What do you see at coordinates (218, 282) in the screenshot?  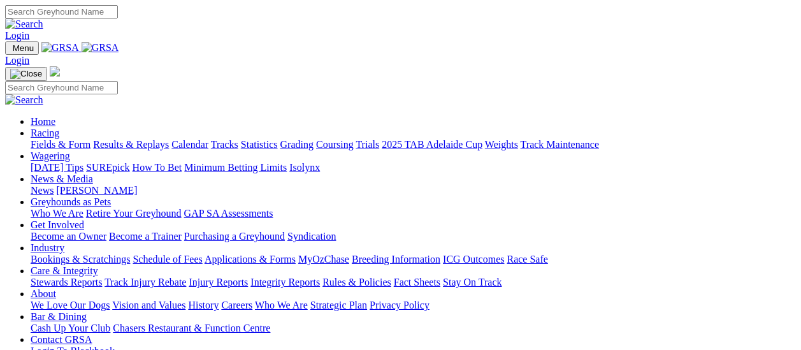 I see `a: Injury Reports` at bounding box center [218, 282].